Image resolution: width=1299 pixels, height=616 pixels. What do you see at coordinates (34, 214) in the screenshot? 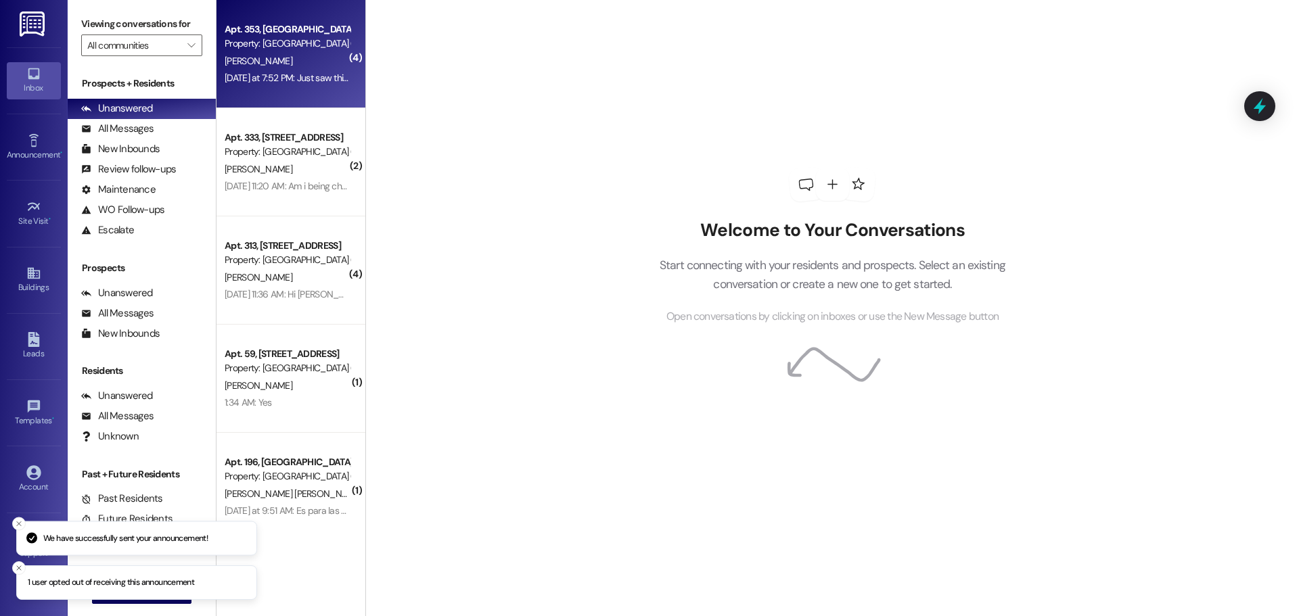
I see `a: Site Visit •` at bounding box center [34, 214].